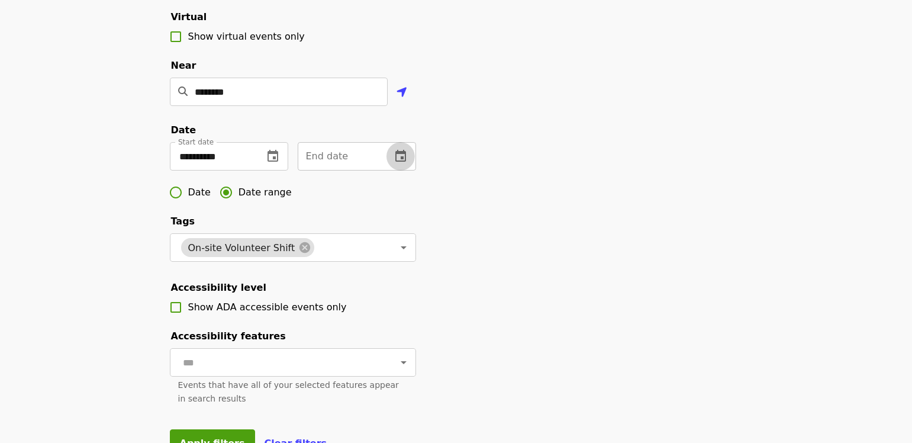 The width and height of the screenshot is (912, 443). I want to click on span: On-site Volunteer Shift, so click(242, 247).